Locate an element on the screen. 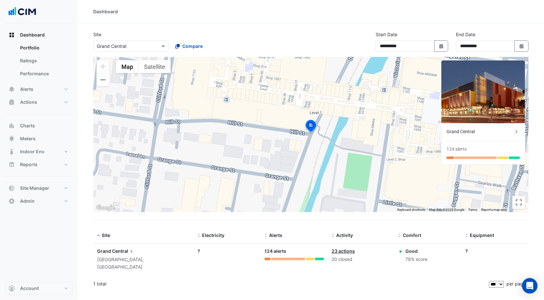 The height and width of the screenshot is (300, 544). button: Show street map is located at coordinates (127, 67).